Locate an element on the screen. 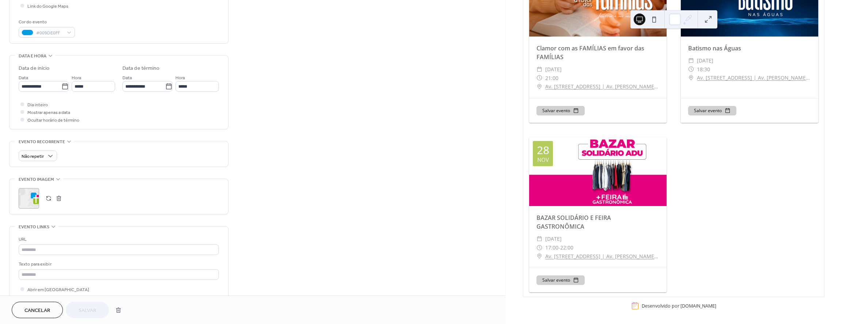 The width and height of the screenshot is (842, 324). div: nov is located at coordinates (543, 160).